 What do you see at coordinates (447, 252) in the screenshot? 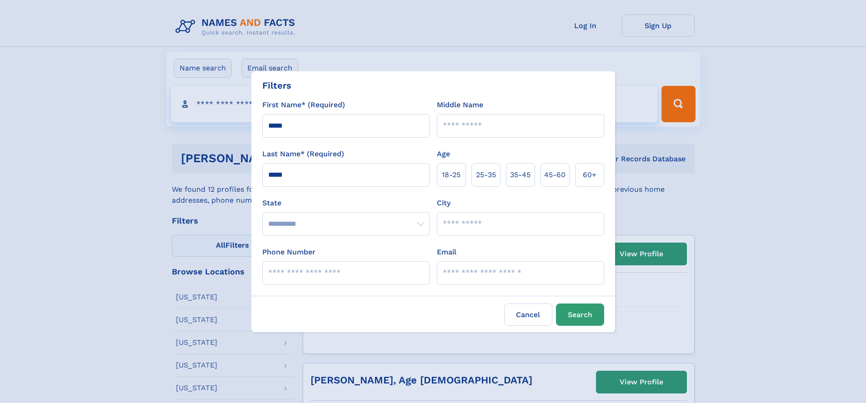
I see `label: Email` at bounding box center [447, 252].